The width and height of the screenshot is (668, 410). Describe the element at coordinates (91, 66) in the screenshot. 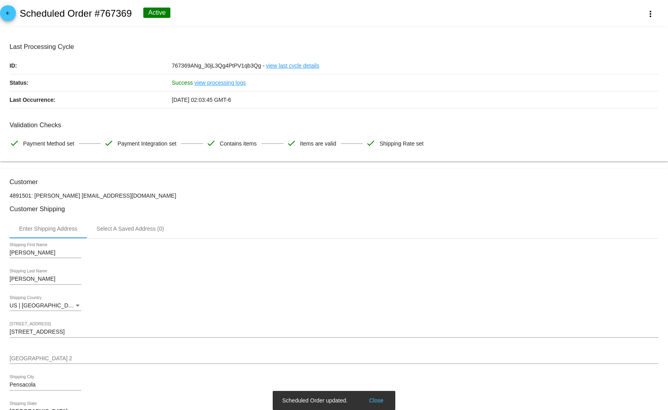

I see `p: ID:` at that location.